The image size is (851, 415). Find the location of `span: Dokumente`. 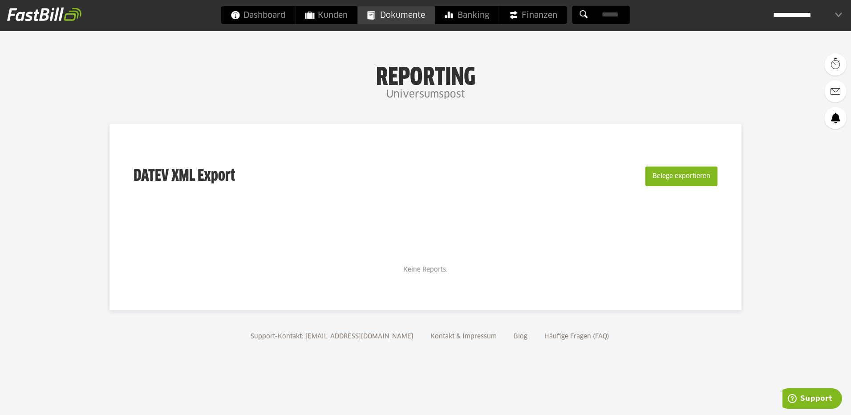

span: Dokumente is located at coordinates (396, 15).